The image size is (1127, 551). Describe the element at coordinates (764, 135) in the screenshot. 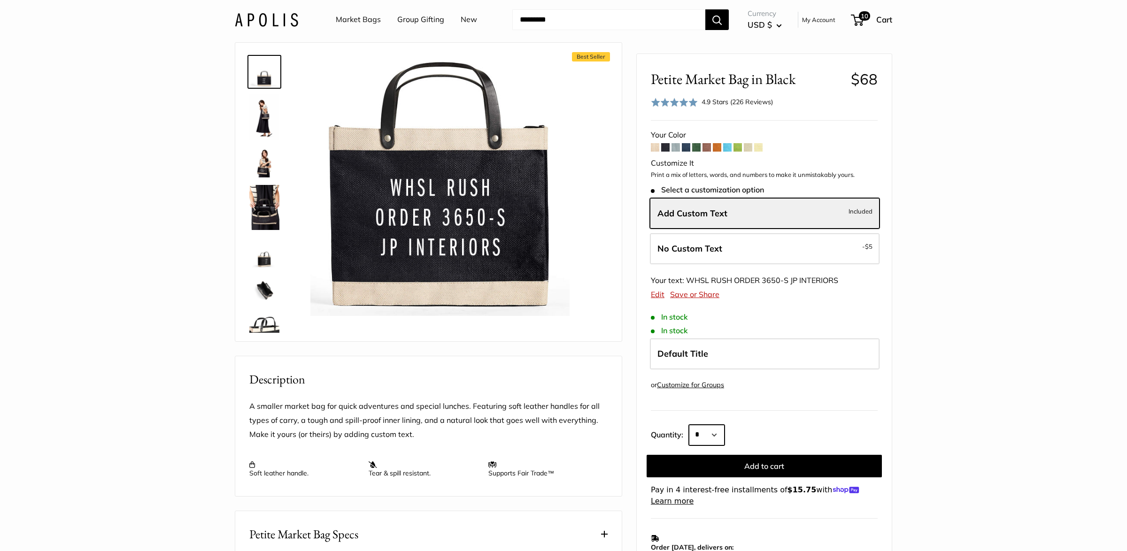

I see `div: Your Color` at that location.